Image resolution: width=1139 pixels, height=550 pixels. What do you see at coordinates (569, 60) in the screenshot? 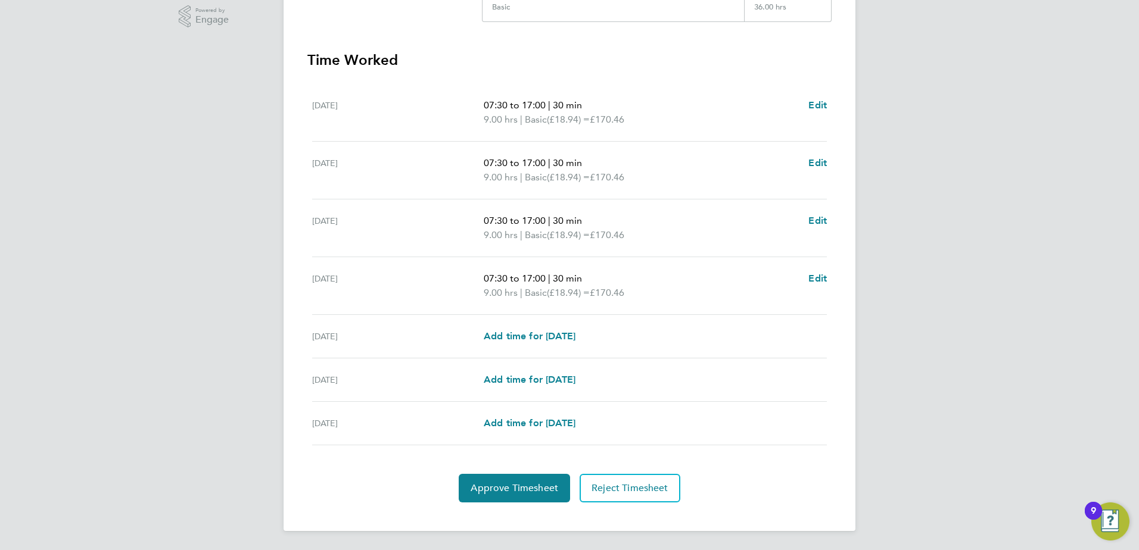
I see `h3: Time Worked` at bounding box center [569, 60].